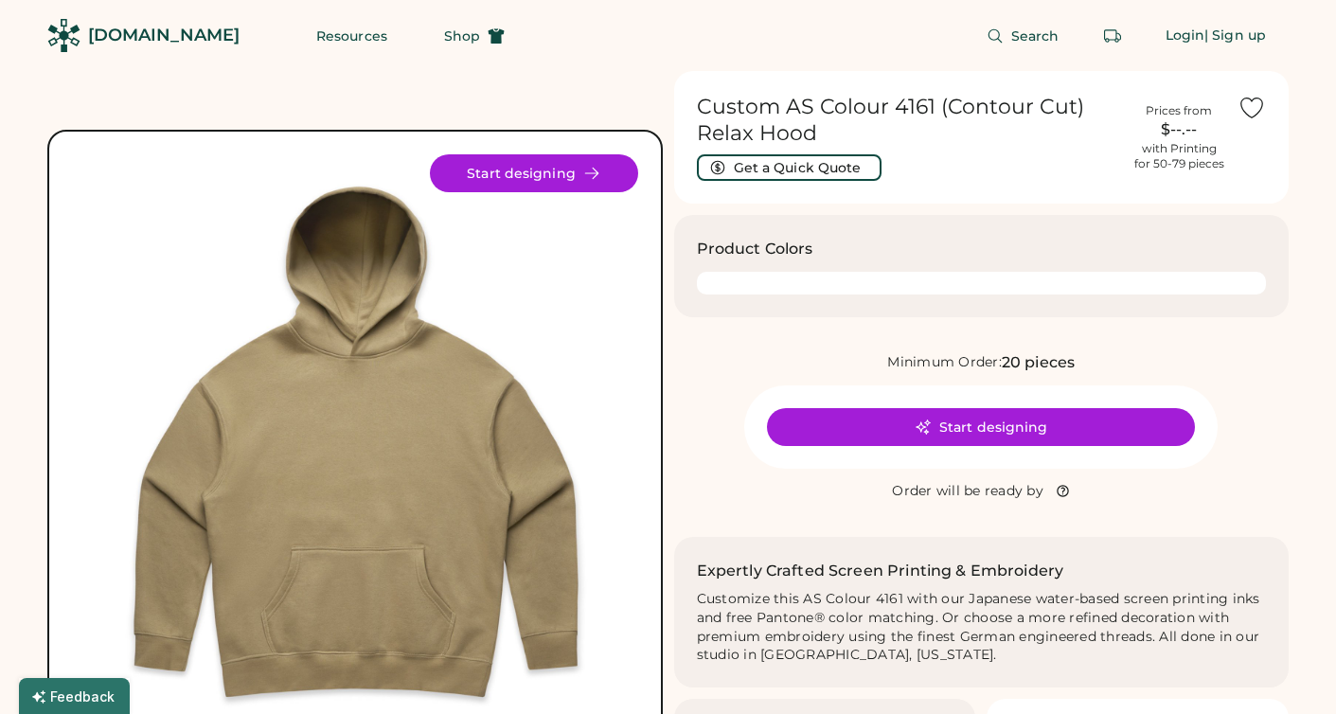 The height and width of the screenshot is (714, 1336). Describe the element at coordinates (1035, 36) in the screenshot. I see `span: Search` at that location.